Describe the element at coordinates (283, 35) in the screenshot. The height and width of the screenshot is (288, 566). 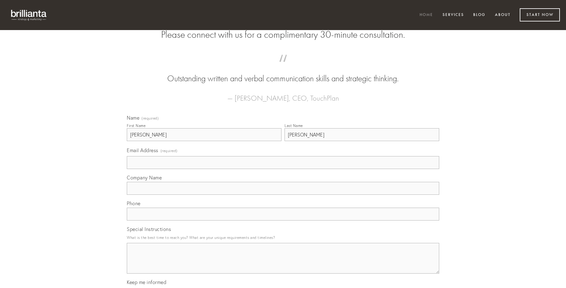
I see `h2: Please connect with us for a complimentary 30-minute consultation.` at that location.